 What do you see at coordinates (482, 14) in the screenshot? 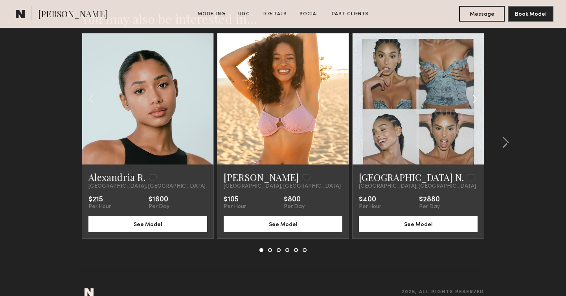
I see `button: Message` at bounding box center [482, 14].